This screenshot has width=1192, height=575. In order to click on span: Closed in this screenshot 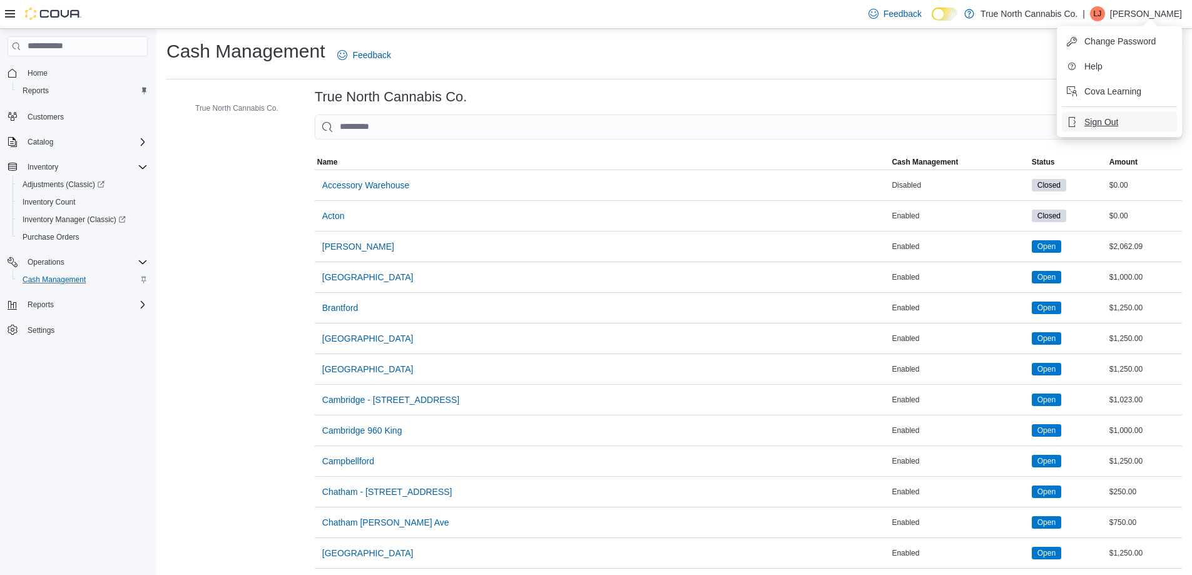, I will do `click(1048, 185)`.